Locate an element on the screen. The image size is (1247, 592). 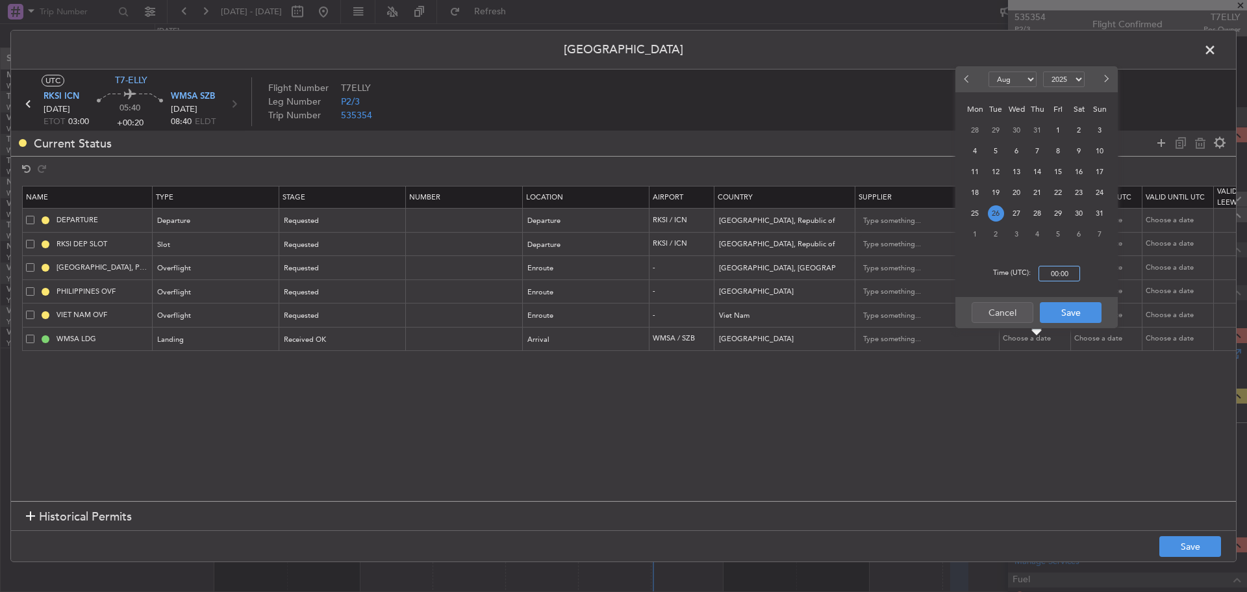
span: 21 is located at coordinates (1038, 192).